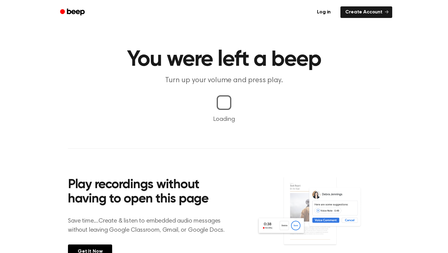  What do you see at coordinates (323, 12) in the screenshot?
I see `a: Log in` at bounding box center [323, 12].